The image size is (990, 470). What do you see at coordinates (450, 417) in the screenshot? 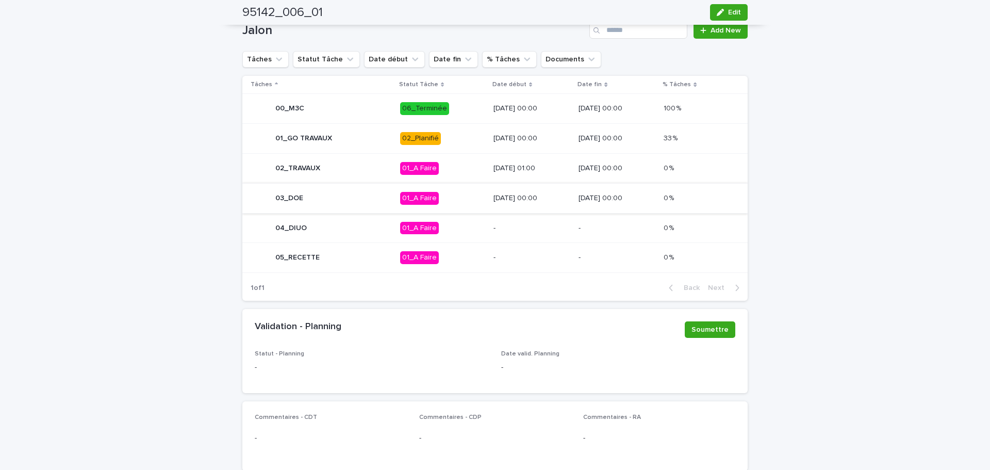
I see `span: Commentaires - CDP` at bounding box center [450, 417].